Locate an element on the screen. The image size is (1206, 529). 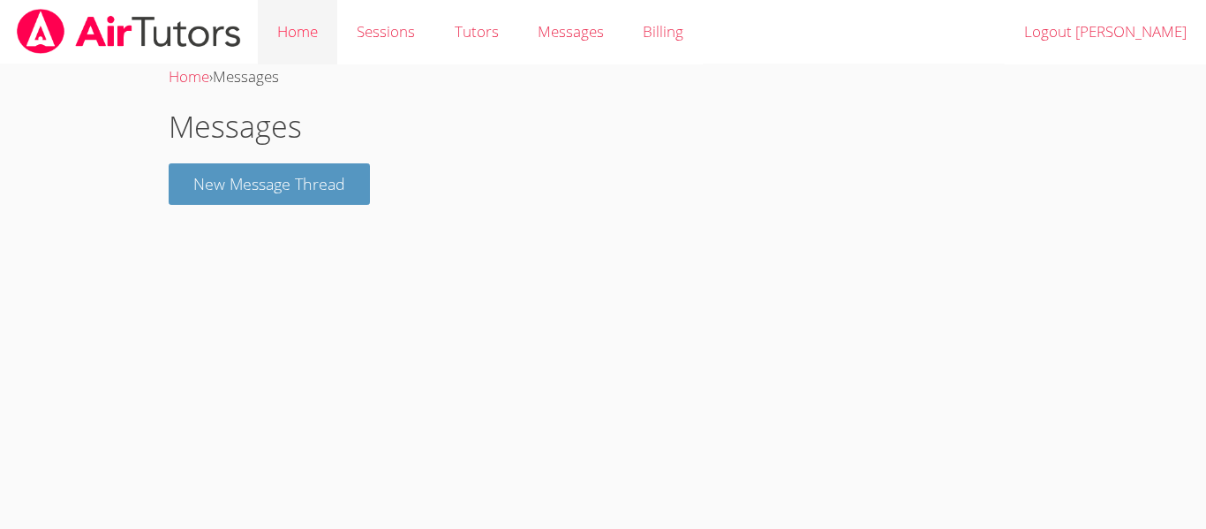
button: New Message Thread is located at coordinates (269, 184).